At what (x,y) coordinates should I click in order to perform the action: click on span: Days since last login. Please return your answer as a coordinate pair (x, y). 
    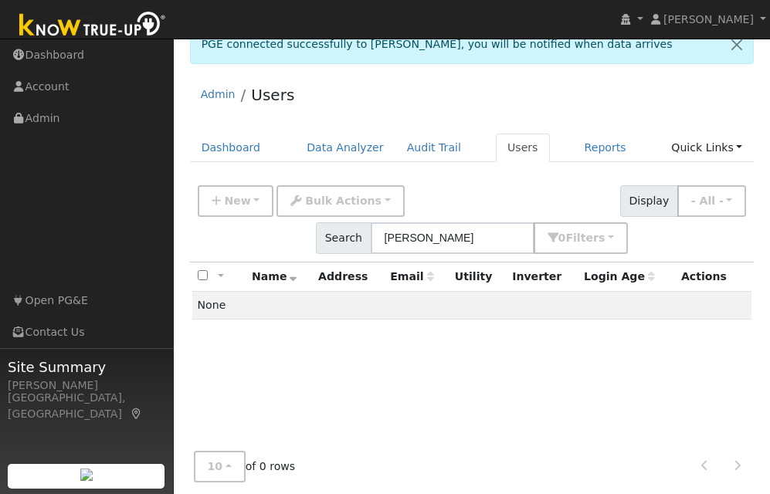
    Looking at the image, I should click on (619, 276).